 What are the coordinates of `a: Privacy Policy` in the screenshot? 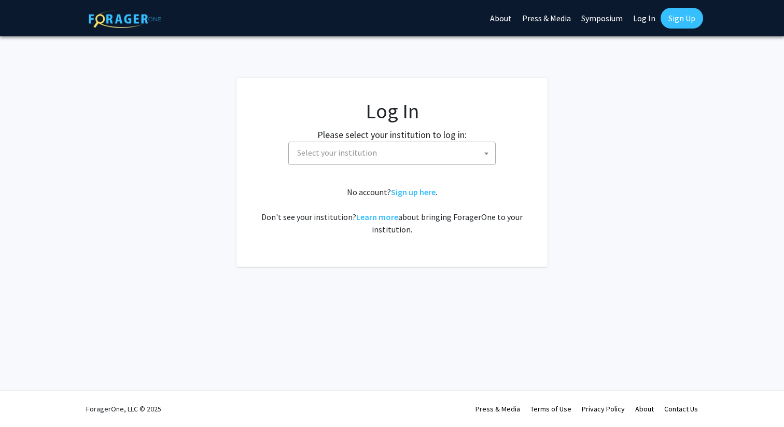 It's located at (603, 409).